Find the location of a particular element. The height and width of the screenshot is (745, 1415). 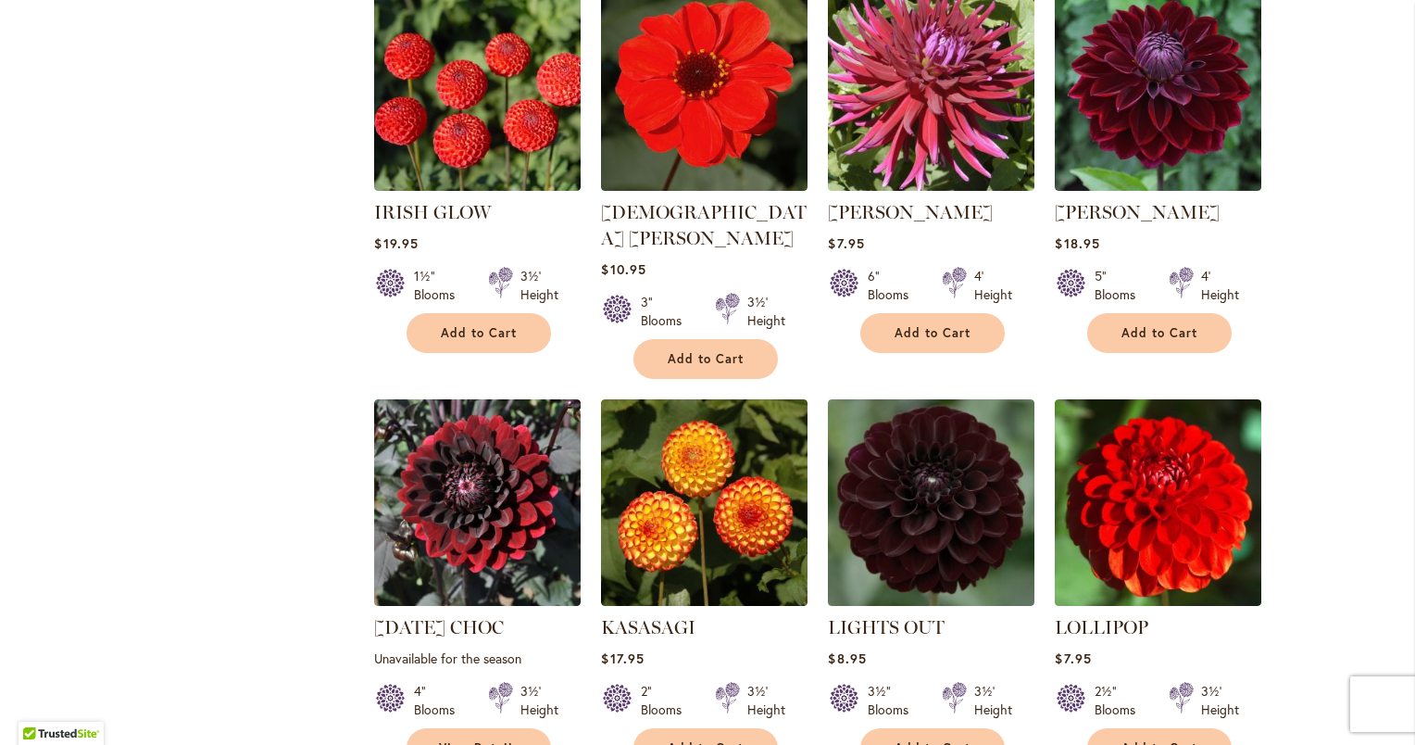

span: $10.95 is located at coordinates (623, 269).